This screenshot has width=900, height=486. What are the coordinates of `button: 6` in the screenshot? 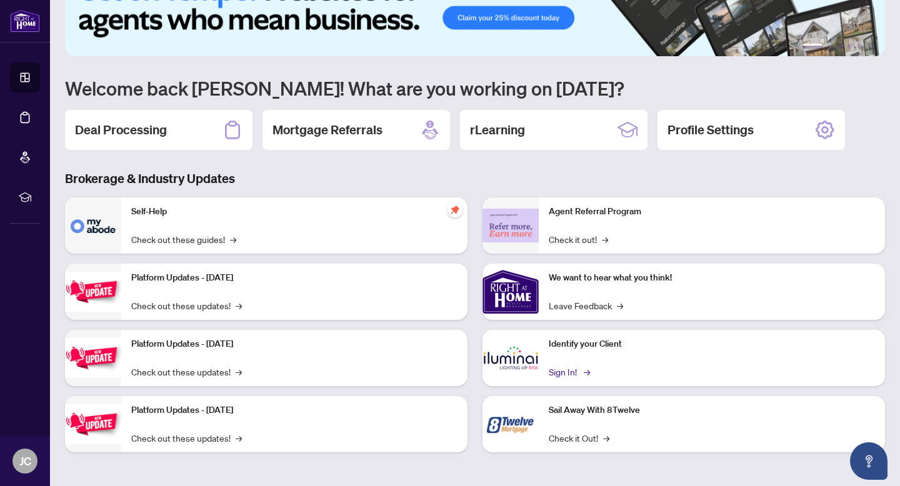 It's located at (870, 46).